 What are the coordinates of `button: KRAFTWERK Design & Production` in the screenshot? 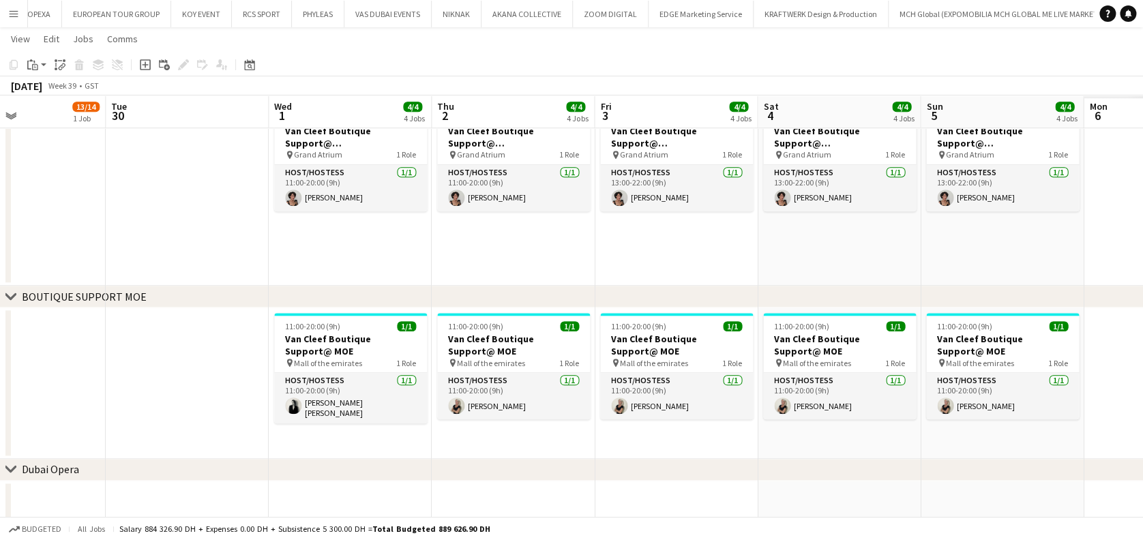 It's located at (821, 14).